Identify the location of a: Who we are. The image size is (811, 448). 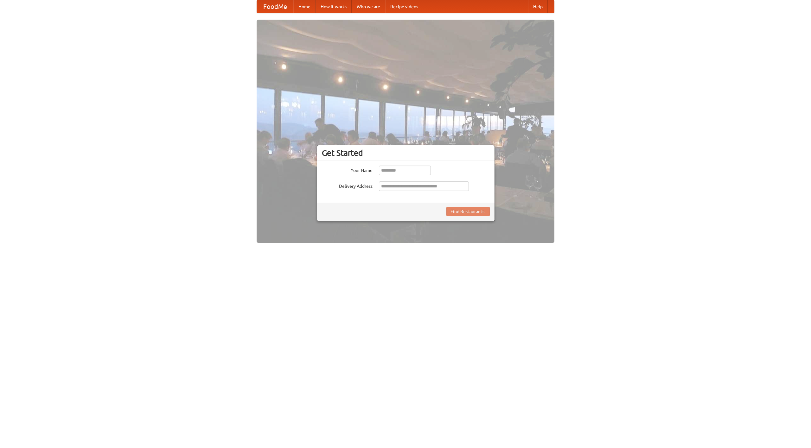
(368, 7).